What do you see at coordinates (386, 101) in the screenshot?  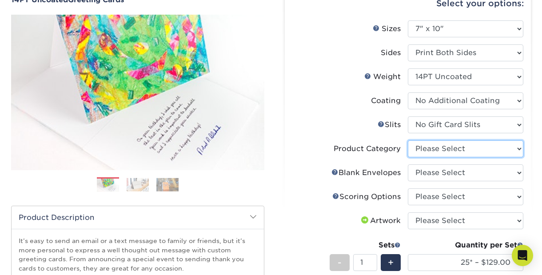 I see `div: Coating` at bounding box center [386, 101].